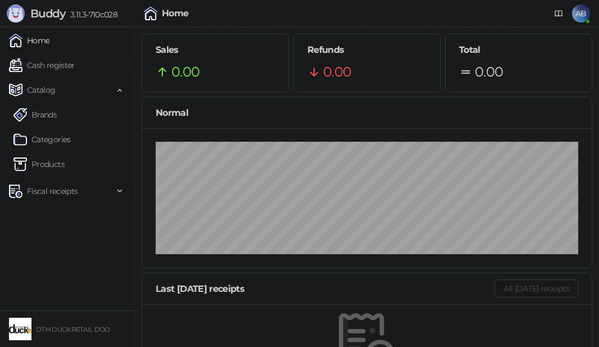  What do you see at coordinates (16, 13) in the screenshot?
I see `img: Logo` at bounding box center [16, 13].